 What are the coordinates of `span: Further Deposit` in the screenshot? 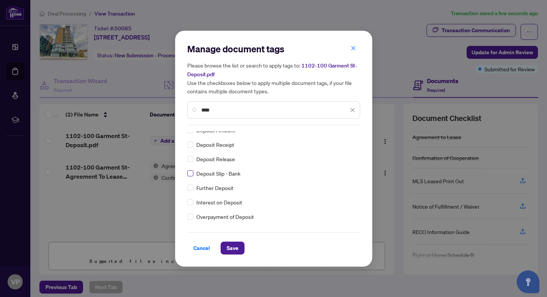 It's located at (215, 188).